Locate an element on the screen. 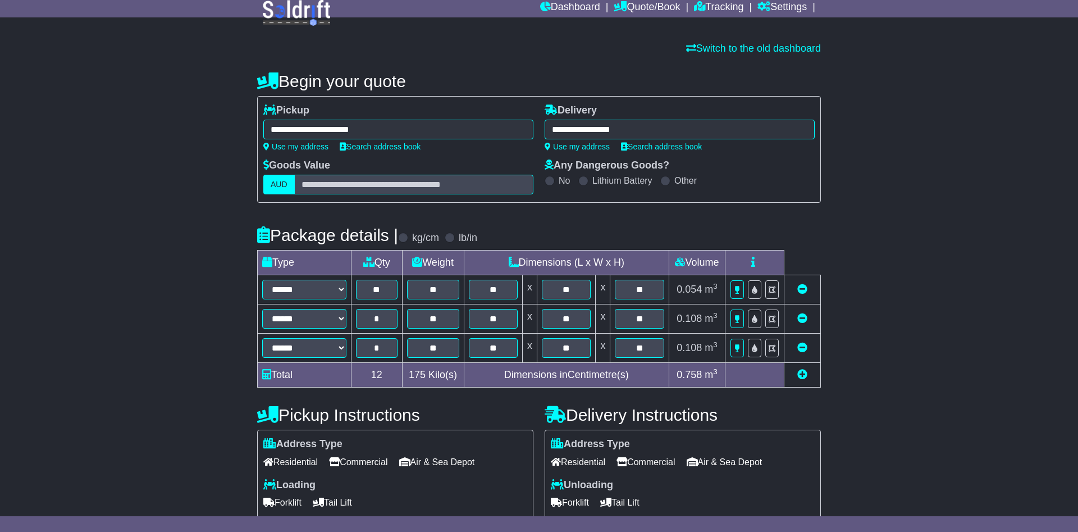 This screenshot has width=1078, height=532. span: 0.758 is located at coordinates (689, 375).